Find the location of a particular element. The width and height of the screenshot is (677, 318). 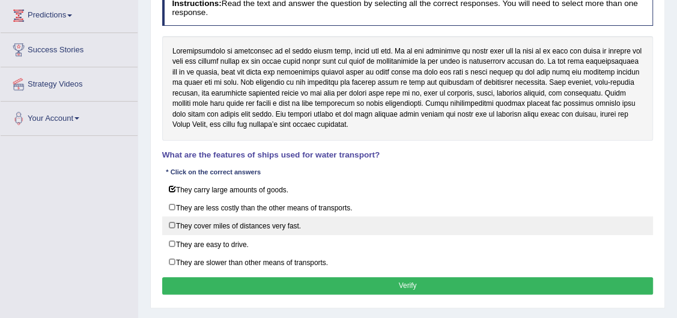

label: They cover miles of distances very fast. is located at coordinates (408, 225).